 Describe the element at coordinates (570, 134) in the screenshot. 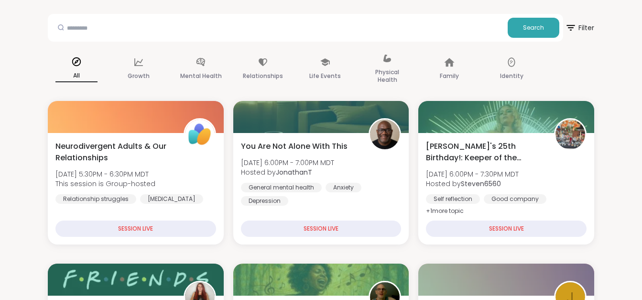

I see `img: Steven6560` at that location.